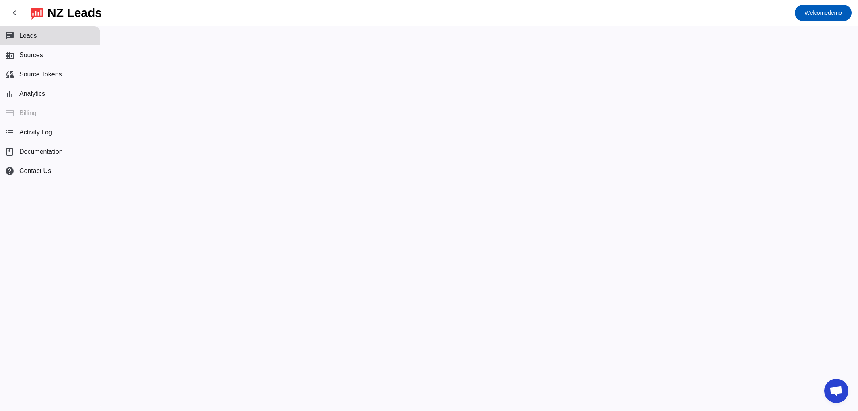 The height and width of the screenshot is (411, 858). I want to click on mat-icon: cloud_sync, so click(10, 74).